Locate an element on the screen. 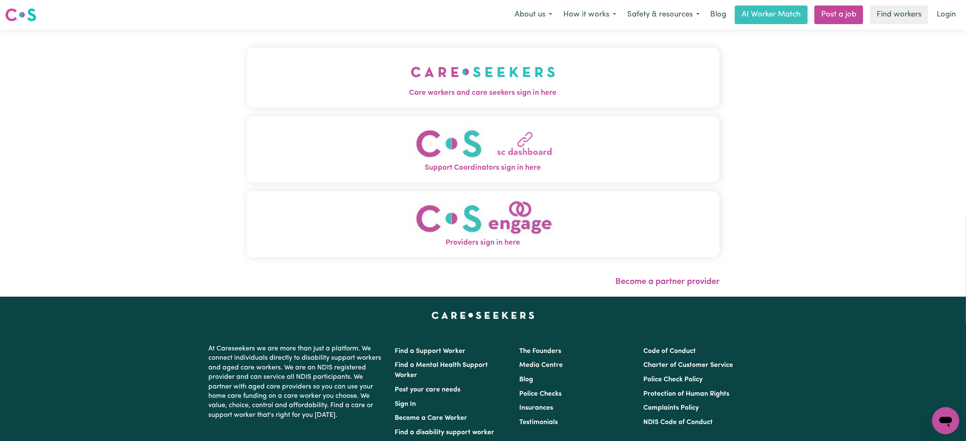 The height and width of the screenshot is (441, 966). a: Complaints Policy is located at coordinates (671, 408).